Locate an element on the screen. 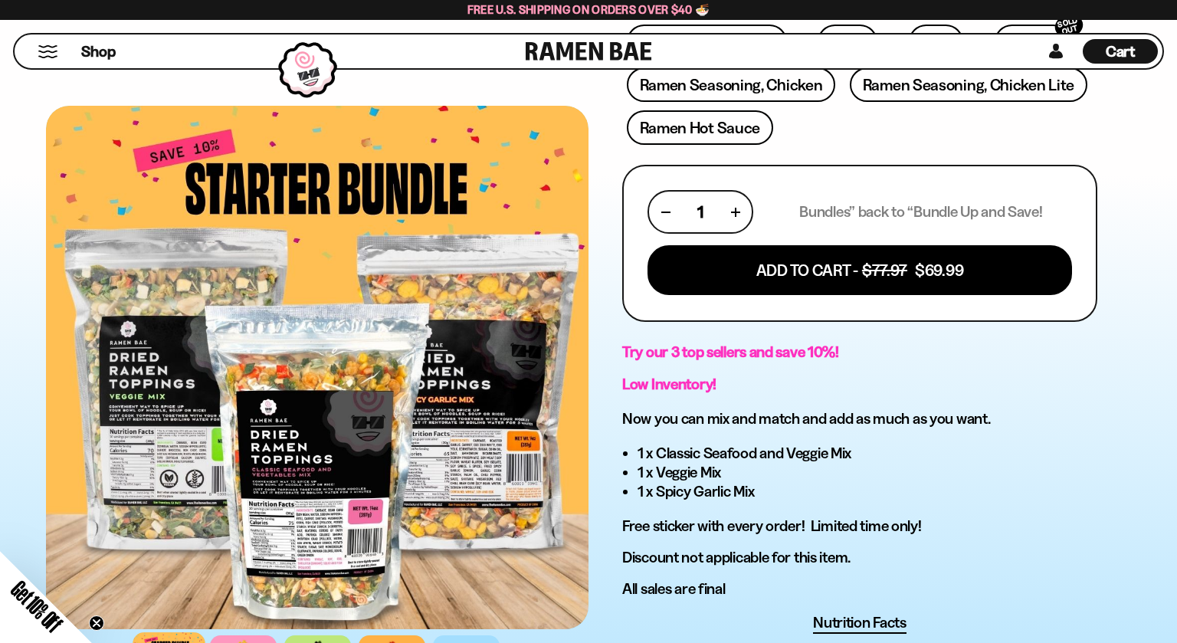 This screenshot has height=643, width=1177. a: Shop is located at coordinates (98, 51).